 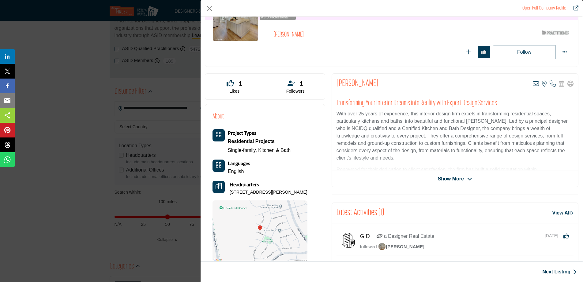 What do you see at coordinates (259, 141) in the screenshot?
I see `a: Residential Projects` at bounding box center [259, 141].